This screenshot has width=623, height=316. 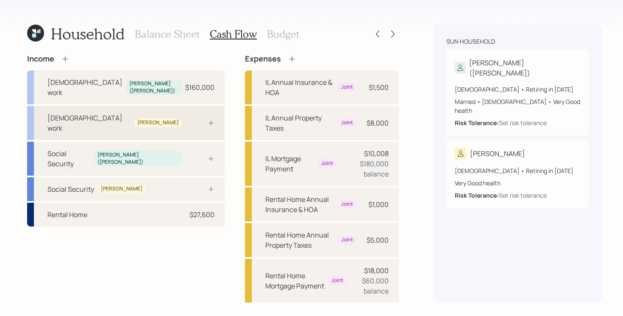 I want to click on div: $1,500, so click(x=379, y=87).